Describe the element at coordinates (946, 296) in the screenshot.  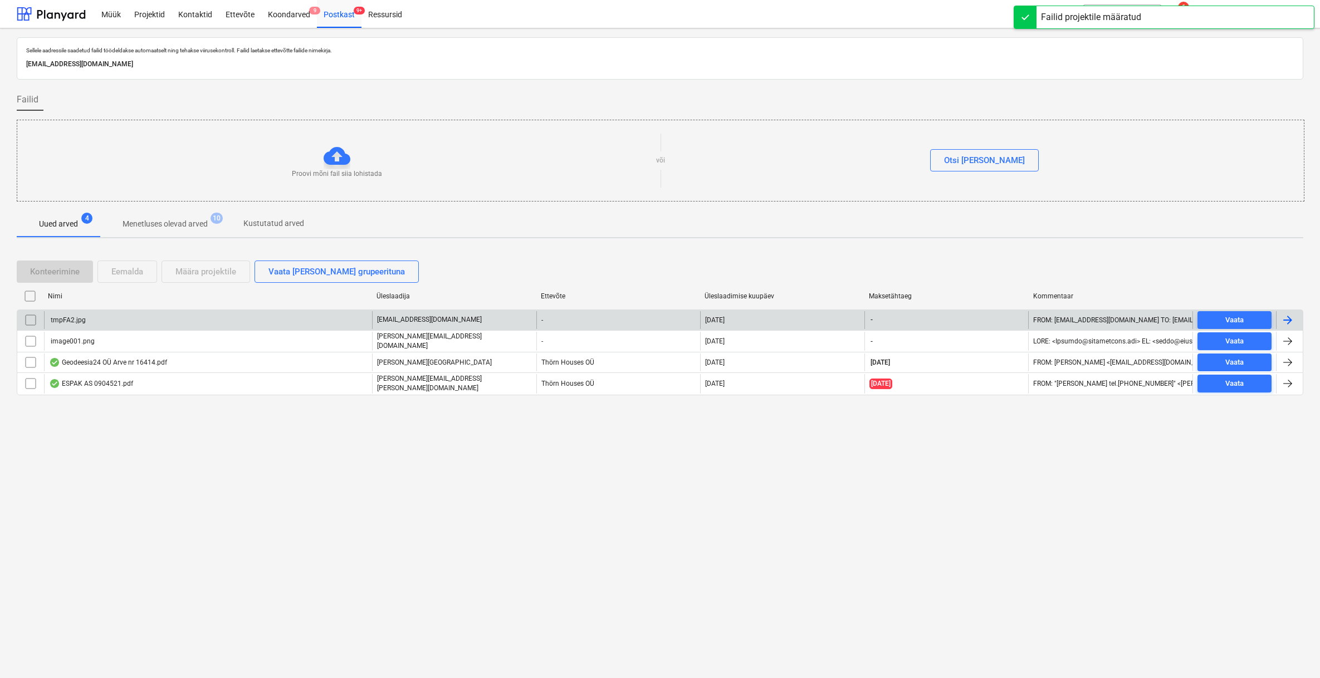
I see `div: Maksetähtaeg` at that location.